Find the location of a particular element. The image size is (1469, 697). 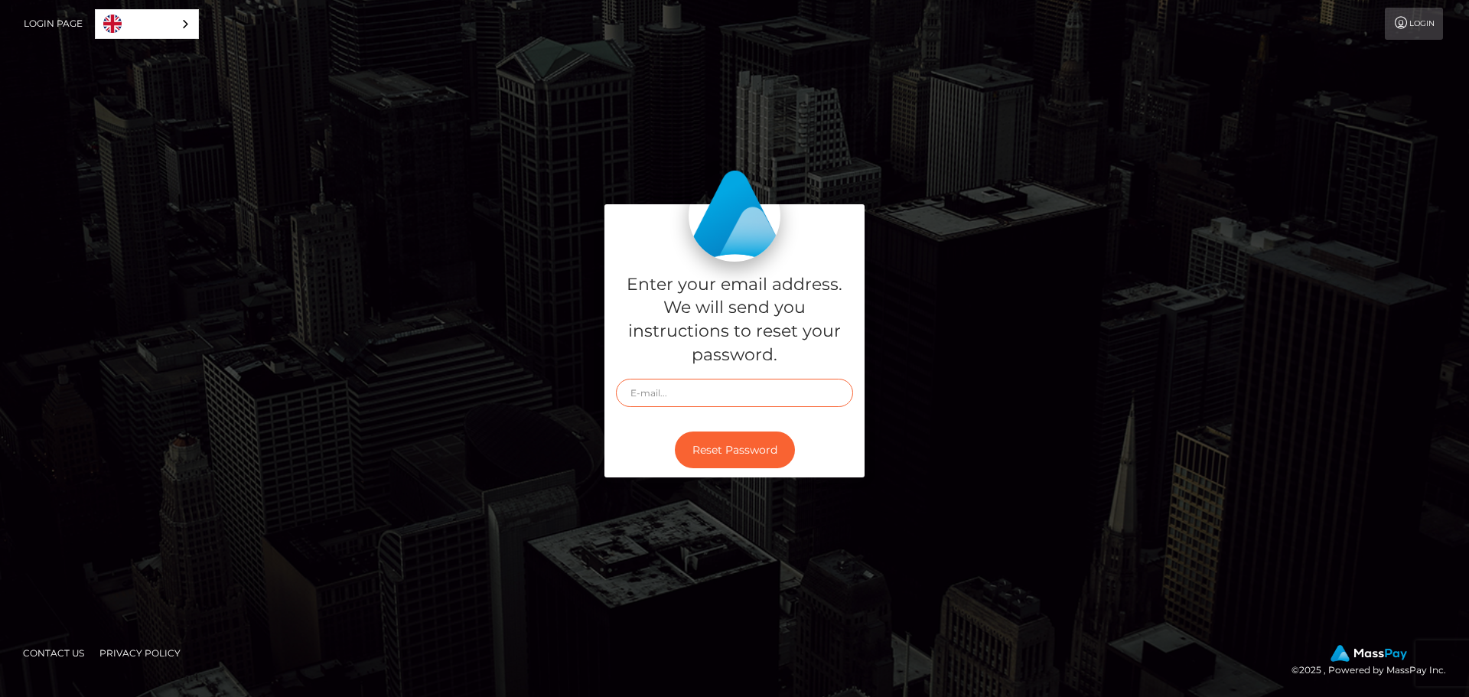

img: MassPay is located at coordinates (1369, 654).